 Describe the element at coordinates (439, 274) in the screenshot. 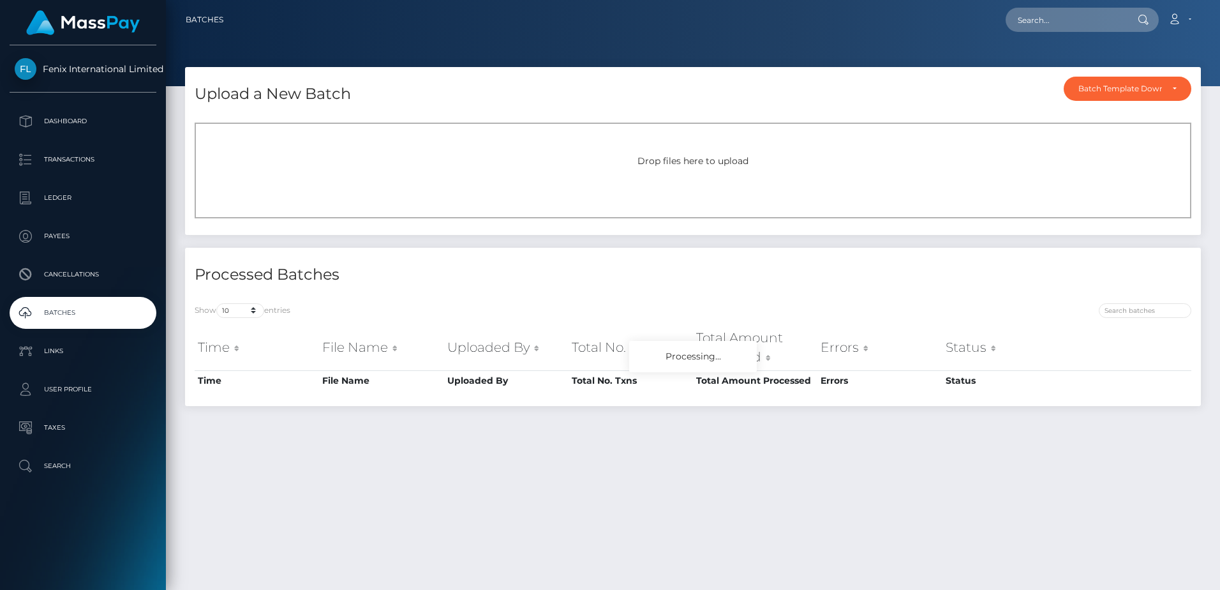

I see `h4: Processed Batches` at that location.